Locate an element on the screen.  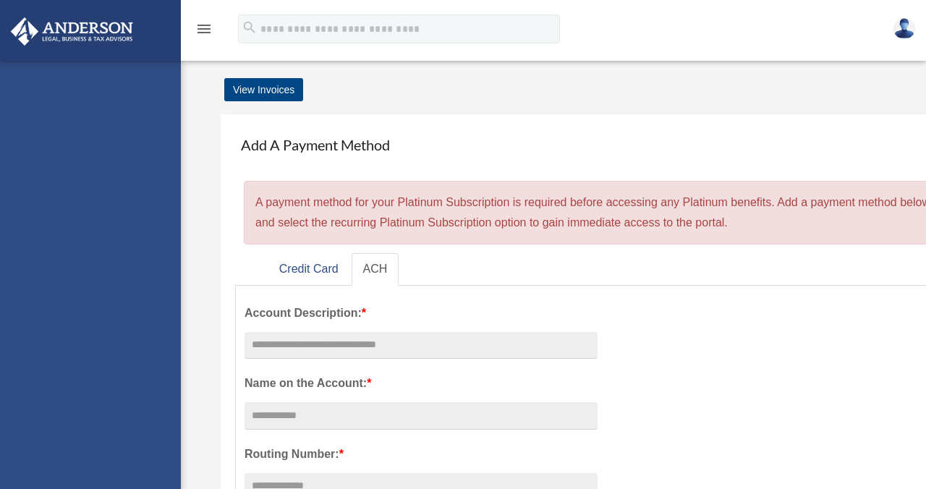
img: Anderson Advisors Platinum Portal is located at coordinates (72, 31).